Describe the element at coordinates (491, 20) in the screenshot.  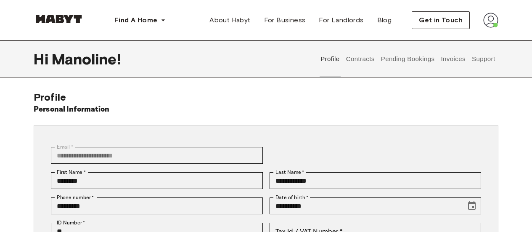
I see `img: avatar` at that location.